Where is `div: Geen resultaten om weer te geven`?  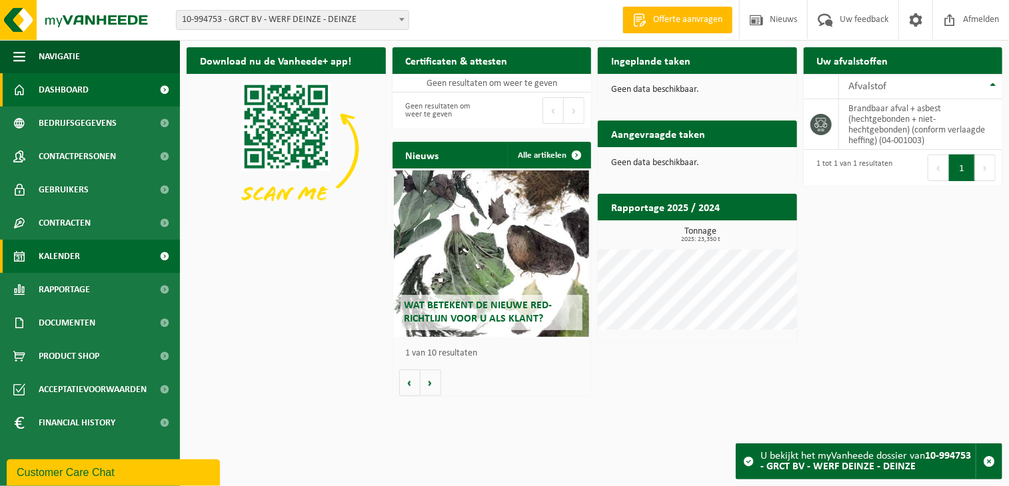
div: Geen resultaten om weer te geven is located at coordinates (442, 111).